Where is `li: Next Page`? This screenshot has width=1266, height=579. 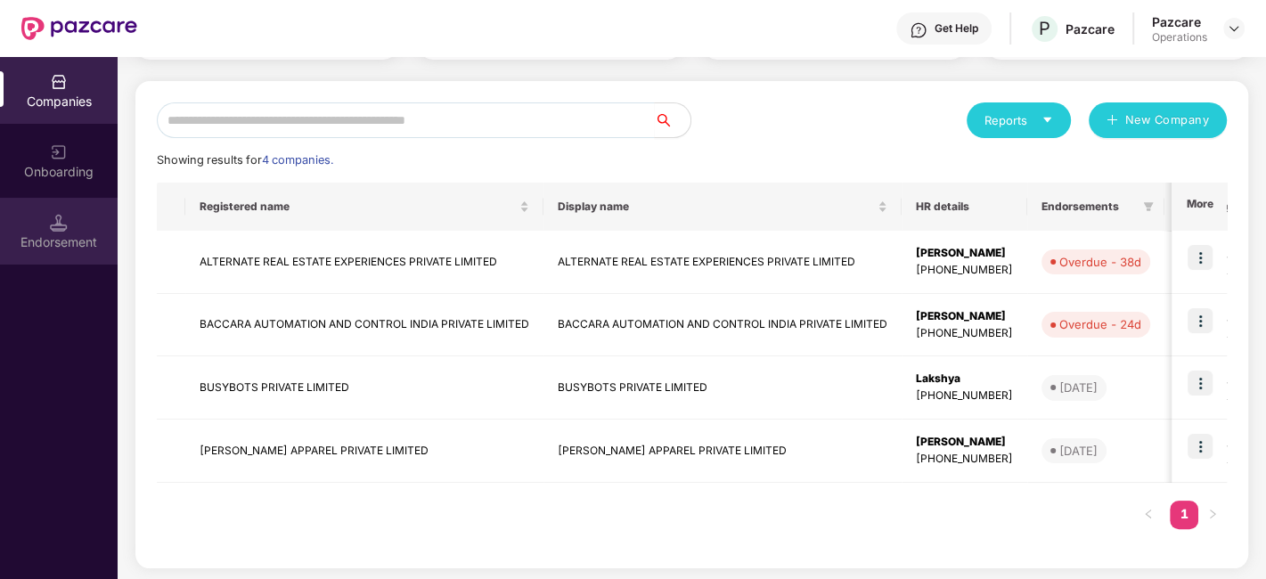
li: Next Page is located at coordinates (1213, 515).